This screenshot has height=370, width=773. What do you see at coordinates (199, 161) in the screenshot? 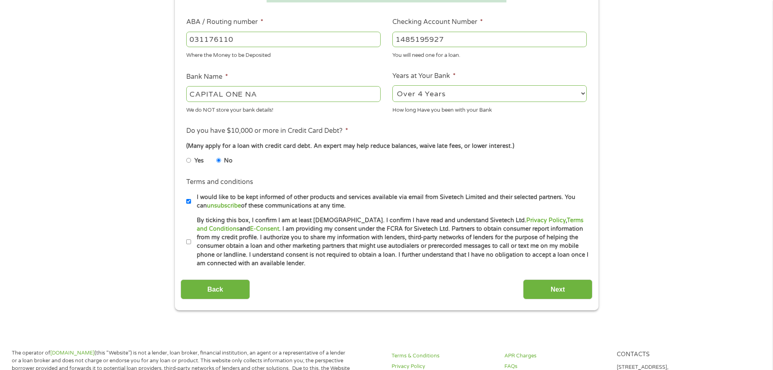
I see `label: Yes` at bounding box center [199, 161].